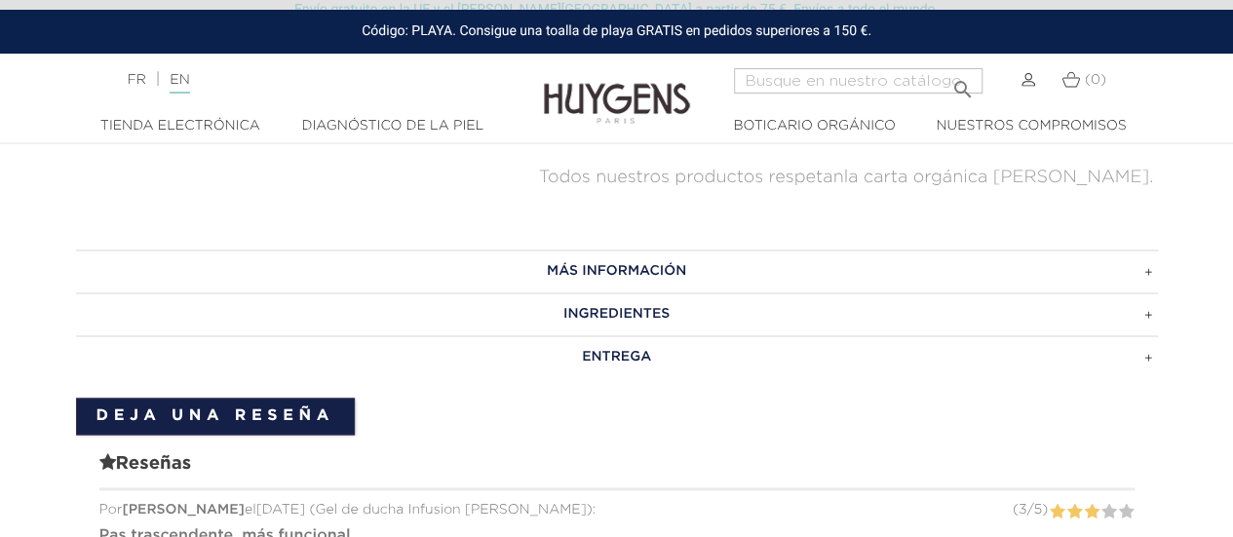  I want to click on a: Tienda electrónica, so click(180, 126).